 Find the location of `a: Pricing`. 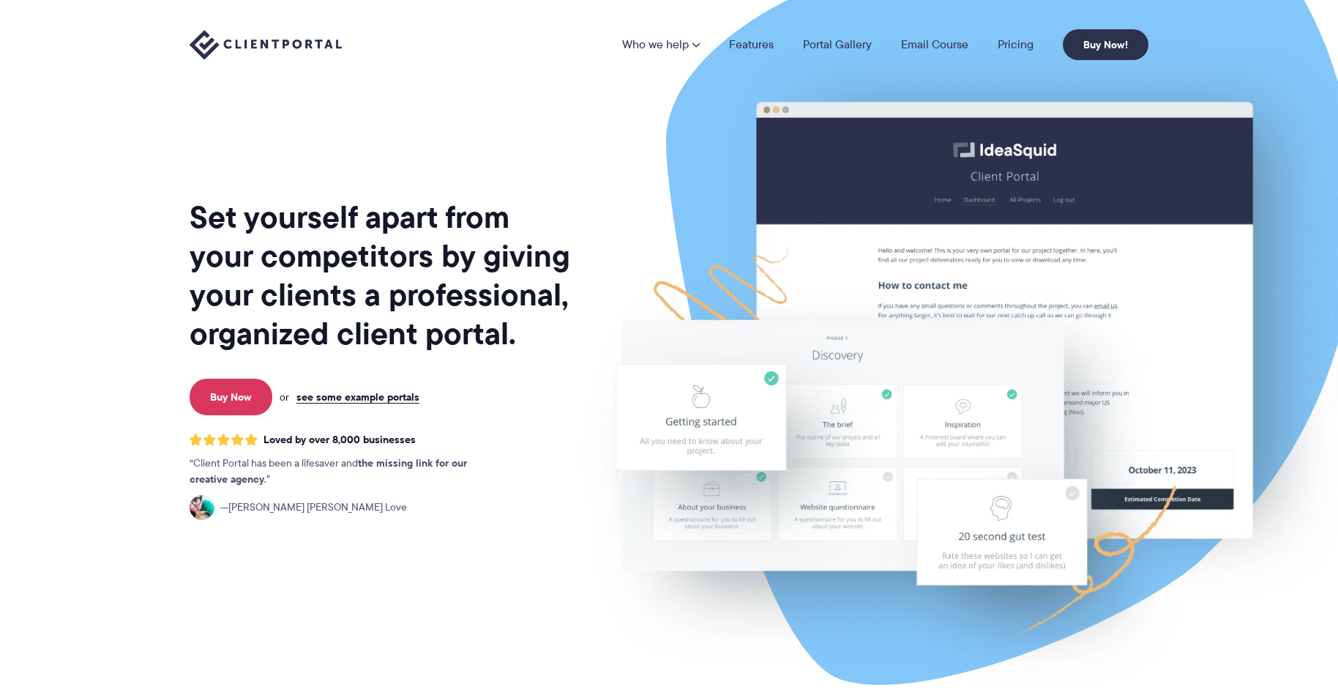

a: Pricing is located at coordinates (1015, 45).